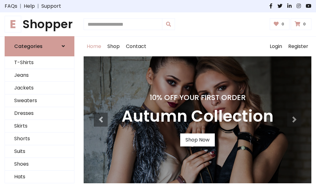 The height and width of the screenshot is (187, 316). Describe the element at coordinates (40, 126) in the screenshot. I see `a: Skirts` at that location.